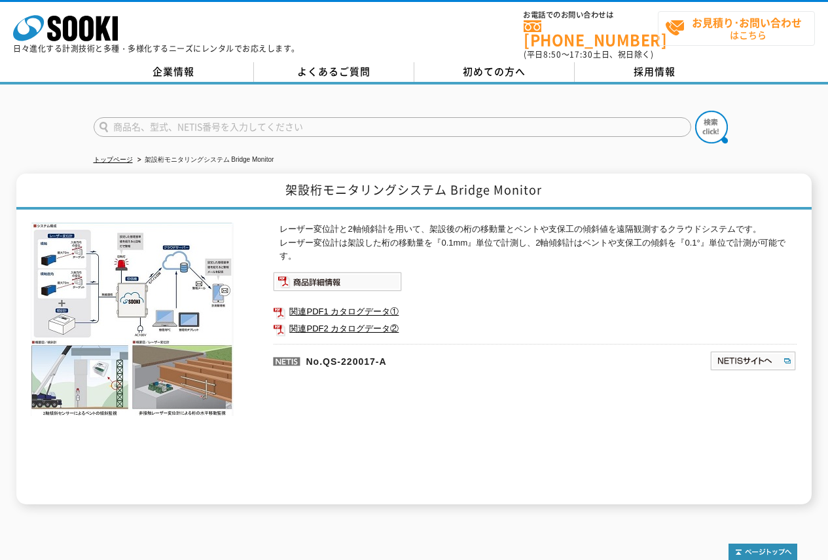 This screenshot has width=828, height=560. I want to click on a: よくあるご質問, so click(334, 72).